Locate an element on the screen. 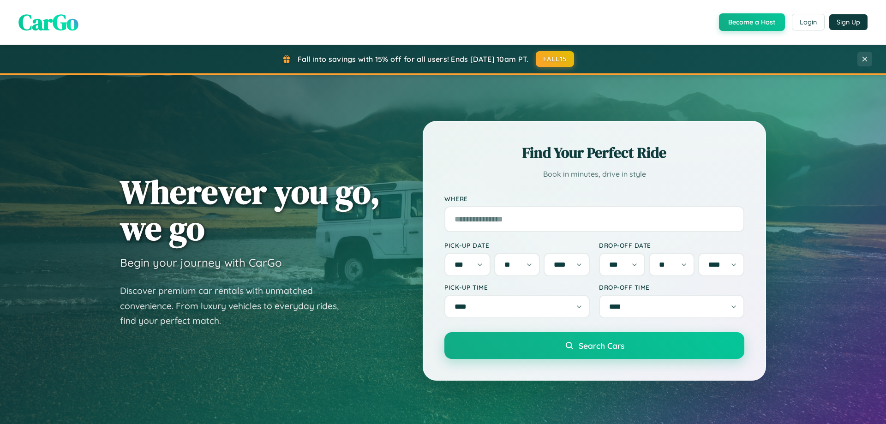  label: Pick-up Date is located at coordinates (517, 245).